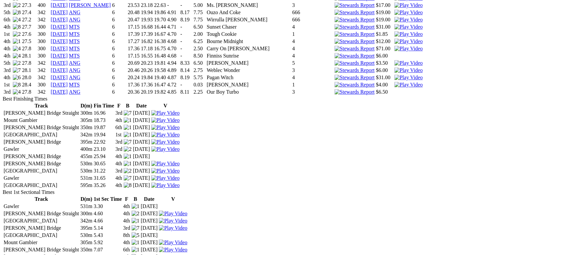  Describe the element at coordinates (29, 70) in the screenshot. I see `td: 28.1` at that location.